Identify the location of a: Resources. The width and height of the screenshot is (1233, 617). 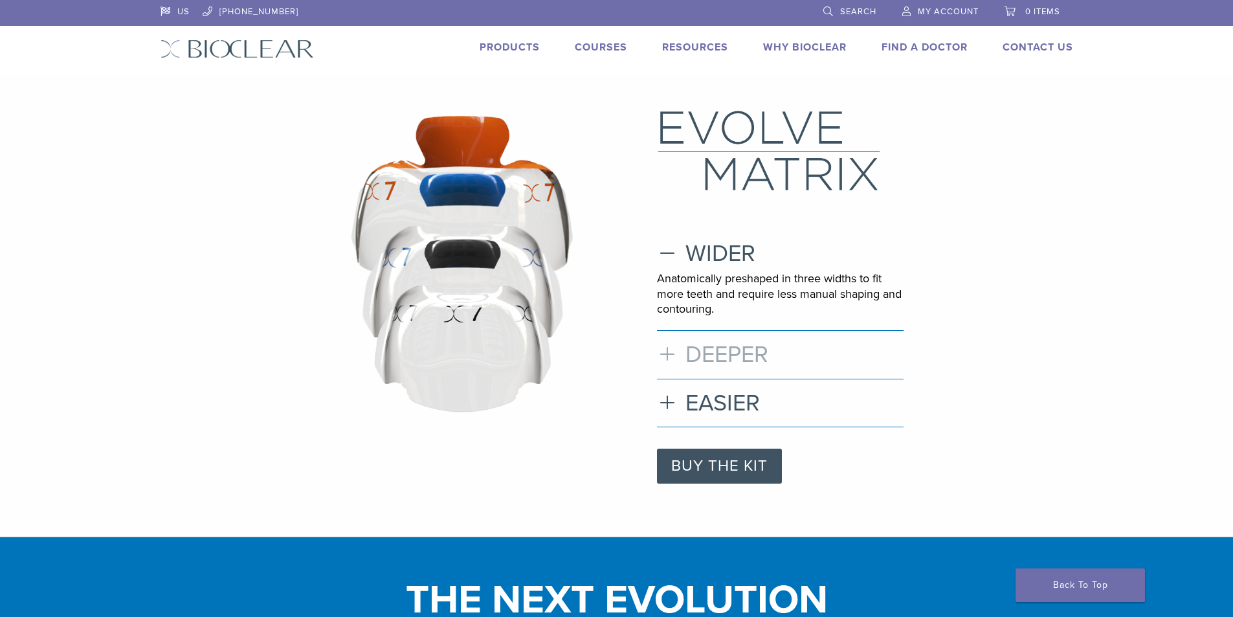
(695, 47).